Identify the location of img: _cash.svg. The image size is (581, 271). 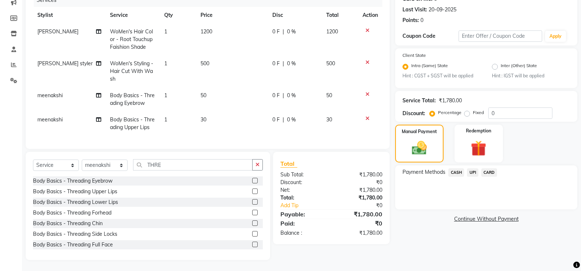
(420, 148).